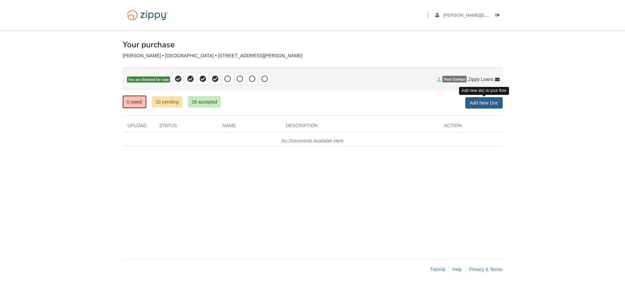  I want to click on div: Name, so click(249, 127).